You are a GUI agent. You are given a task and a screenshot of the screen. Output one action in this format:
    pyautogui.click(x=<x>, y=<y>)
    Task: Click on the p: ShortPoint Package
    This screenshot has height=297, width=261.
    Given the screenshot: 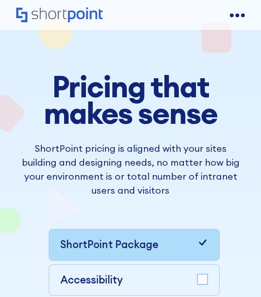 What is the action you would take?
    pyautogui.click(x=109, y=245)
    